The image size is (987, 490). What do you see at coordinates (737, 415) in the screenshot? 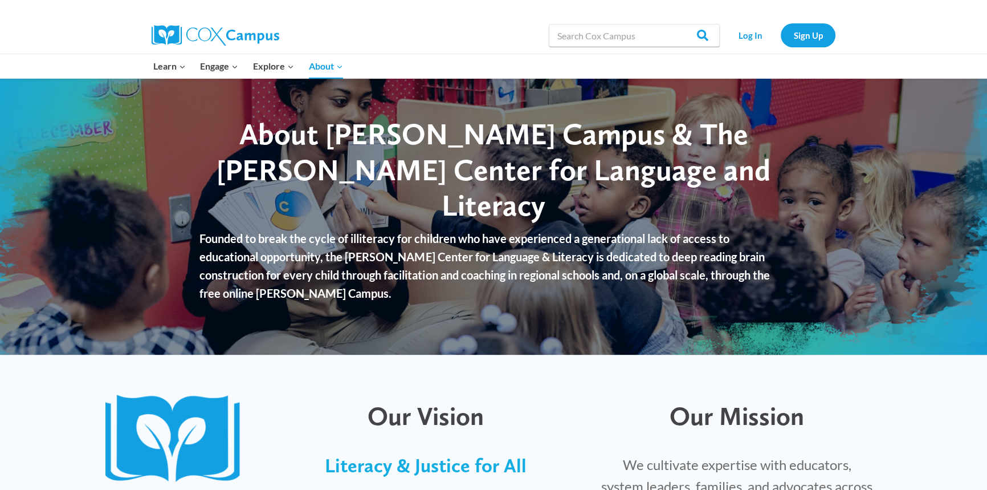
I see `span: Our Mission` at bounding box center [737, 415].